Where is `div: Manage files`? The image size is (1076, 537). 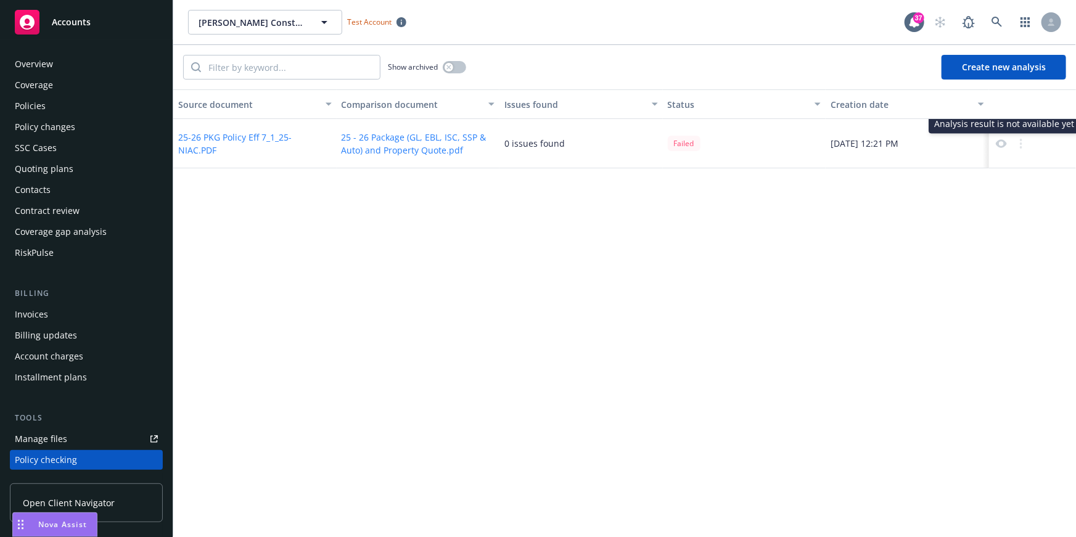 div: Manage files is located at coordinates (41, 439).